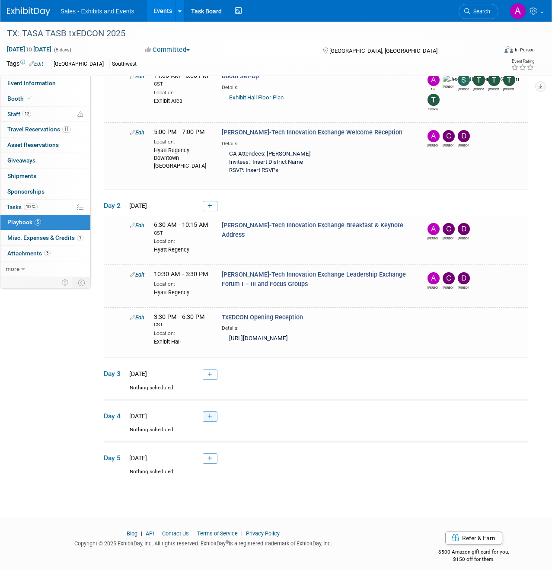  I want to click on span: Booth Set-Up, so click(240, 76).